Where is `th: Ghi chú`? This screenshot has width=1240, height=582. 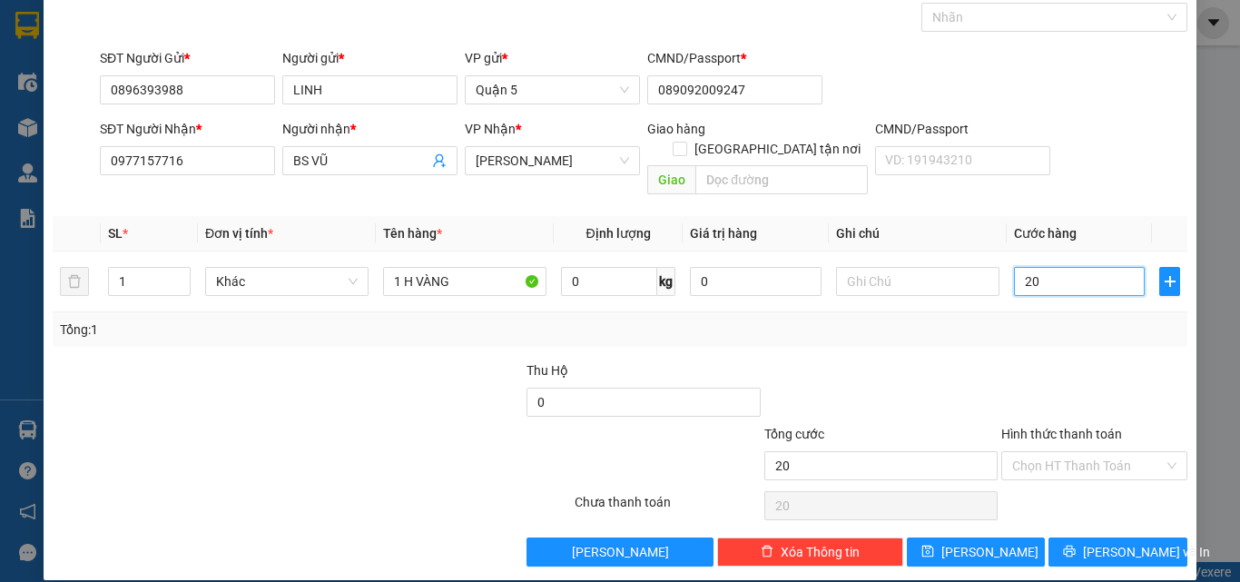 th: Ghi chú is located at coordinates (918, 233).